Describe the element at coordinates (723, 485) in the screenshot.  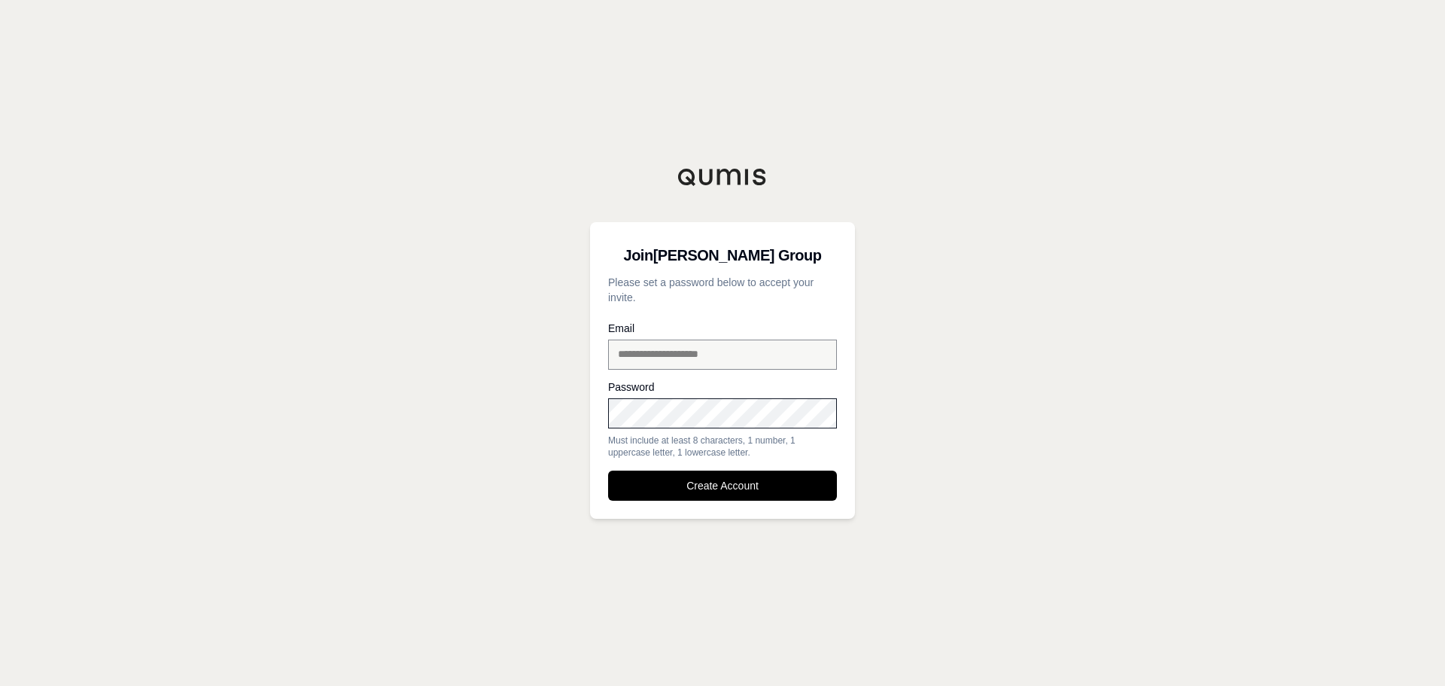
I see `button: Create Account` at that location.